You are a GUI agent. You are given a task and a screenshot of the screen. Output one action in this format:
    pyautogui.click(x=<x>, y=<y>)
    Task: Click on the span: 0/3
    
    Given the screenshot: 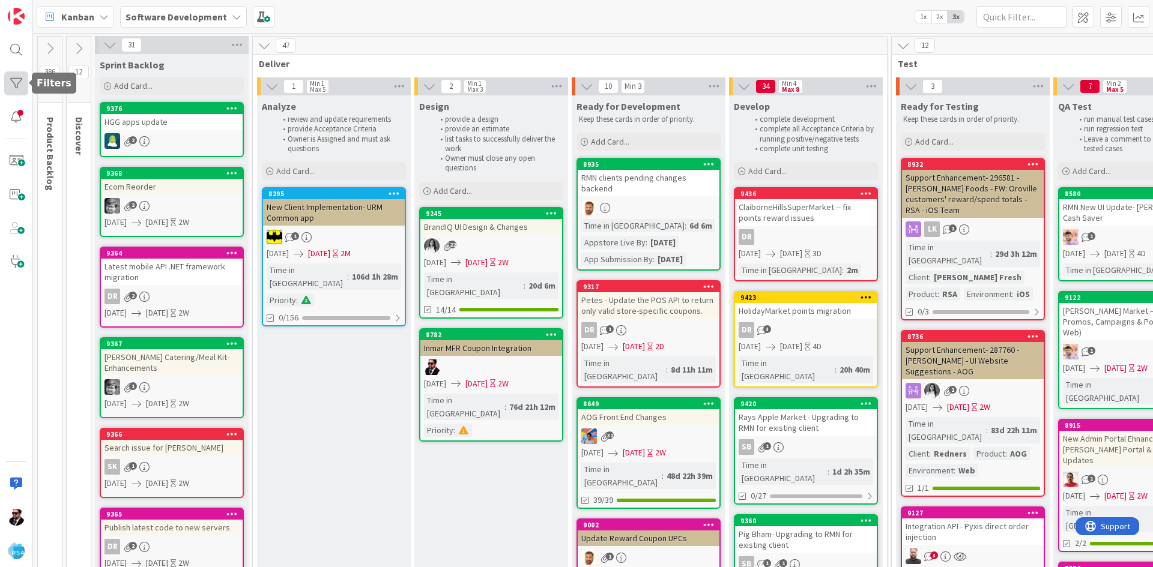 What is the action you would take?
    pyautogui.click(x=923, y=312)
    